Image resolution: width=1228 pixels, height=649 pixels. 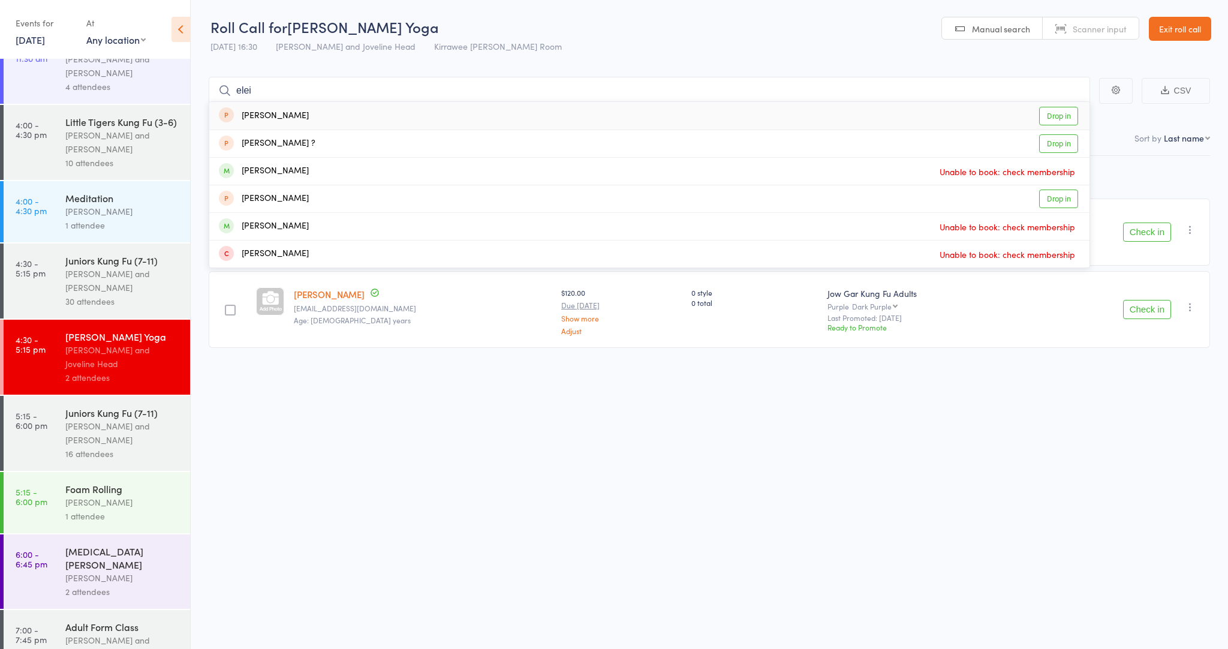 What do you see at coordinates (1001, 29) in the screenshot?
I see `span: Manual search` at bounding box center [1001, 29].